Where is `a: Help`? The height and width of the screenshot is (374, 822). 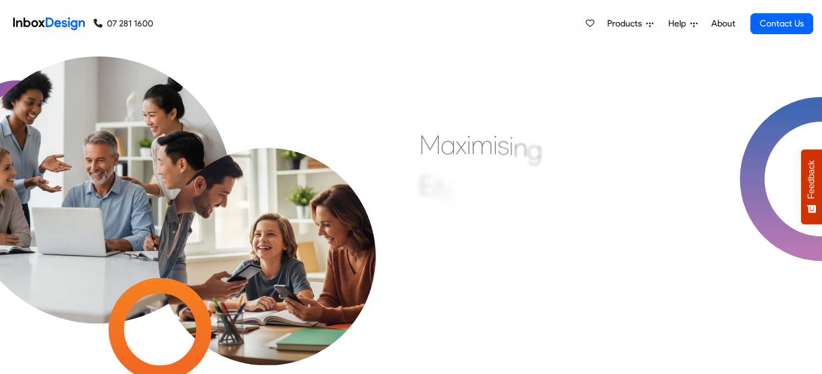 a: Help is located at coordinates (683, 24).